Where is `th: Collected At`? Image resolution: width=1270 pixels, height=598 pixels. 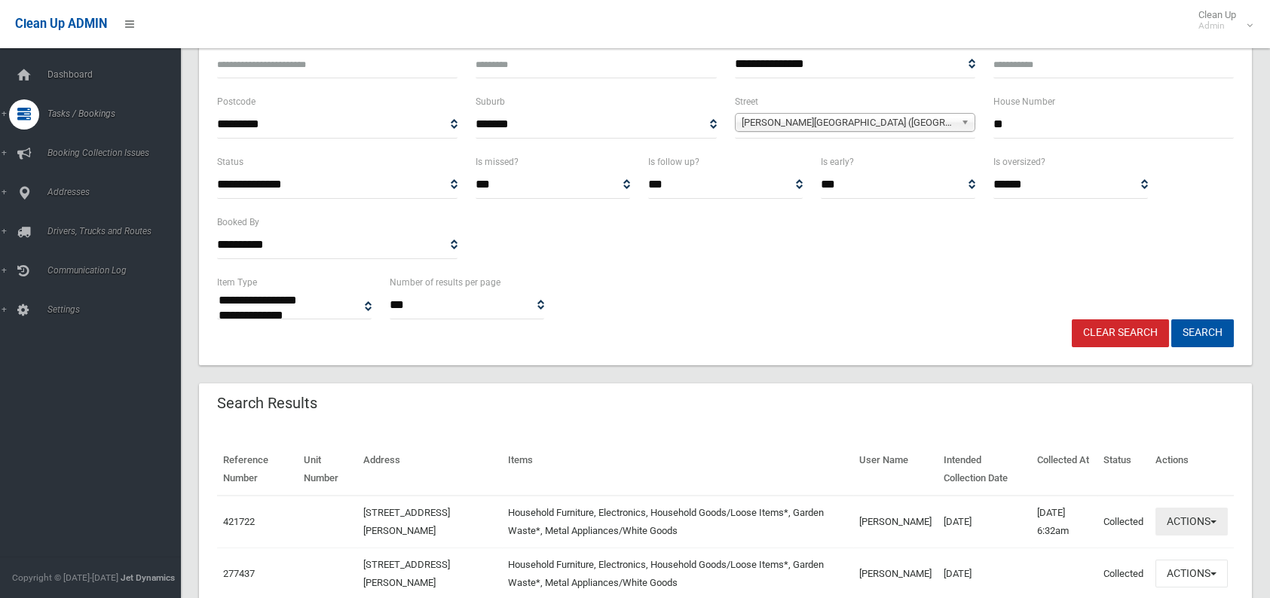 th: Collected At is located at coordinates (1064, 469).